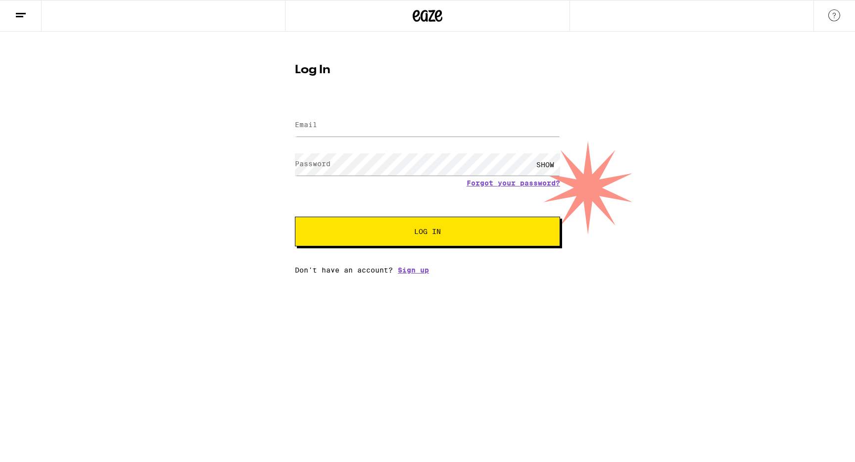  I want to click on a: Forgot your password?, so click(513, 183).